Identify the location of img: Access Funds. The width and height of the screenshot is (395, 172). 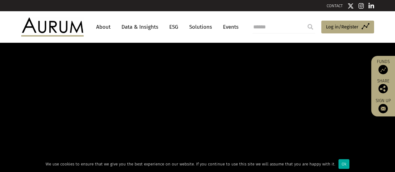
(383, 70).